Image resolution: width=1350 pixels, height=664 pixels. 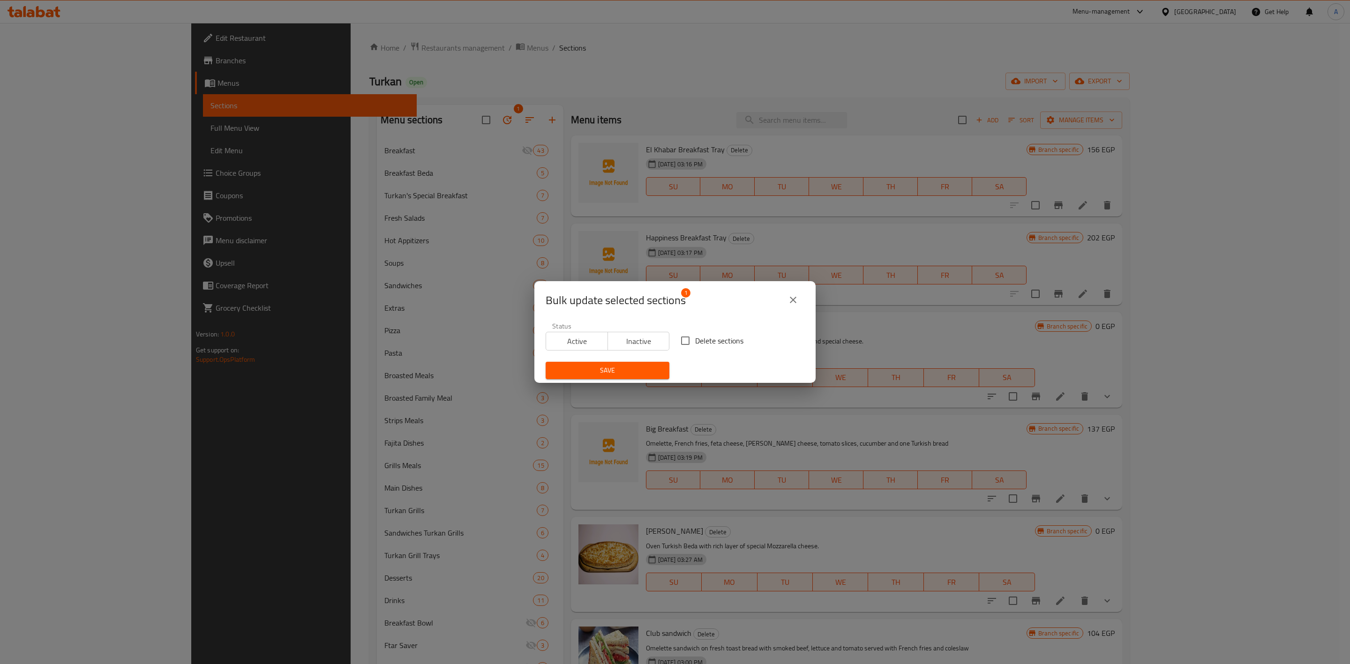 I want to click on span: Save, so click(x=608, y=370).